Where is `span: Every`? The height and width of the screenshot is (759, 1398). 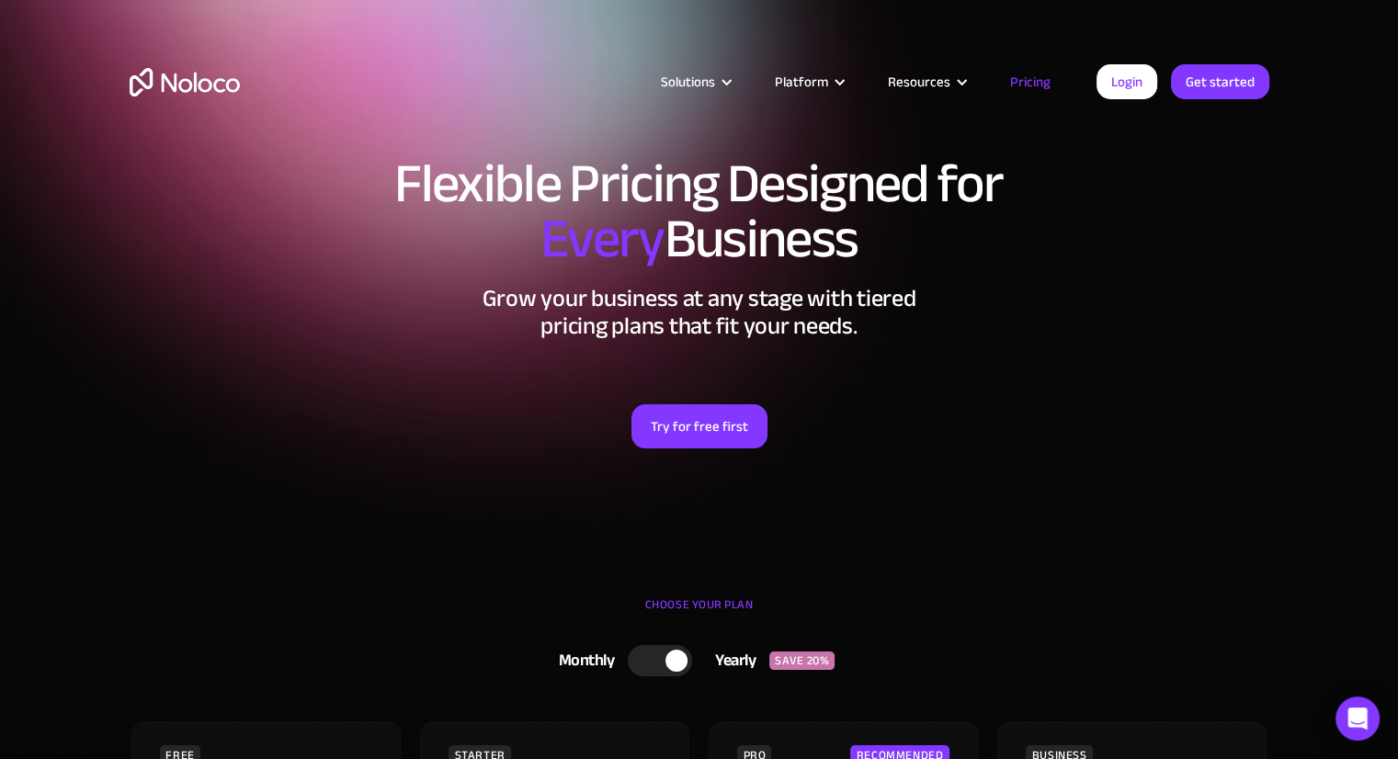
span: Every is located at coordinates (602, 239).